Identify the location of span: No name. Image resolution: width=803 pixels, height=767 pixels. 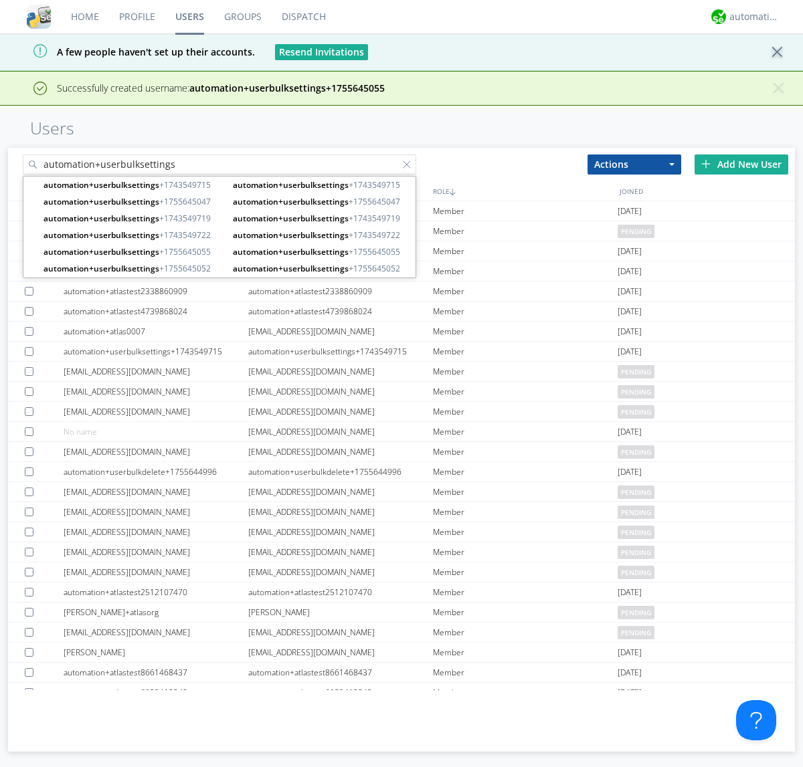
(80, 432).